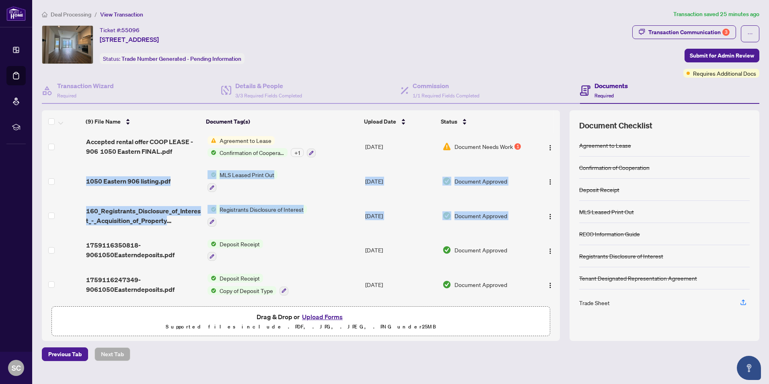 The width and height of the screenshot is (769, 384). Describe the element at coordinates (245, 140) in the screenshot. I see `span: Agreement to Lease` at that location.